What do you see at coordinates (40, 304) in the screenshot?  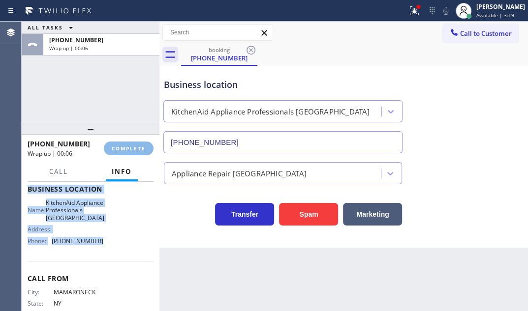 I see `span: State:` at bounding box center [40, 304].